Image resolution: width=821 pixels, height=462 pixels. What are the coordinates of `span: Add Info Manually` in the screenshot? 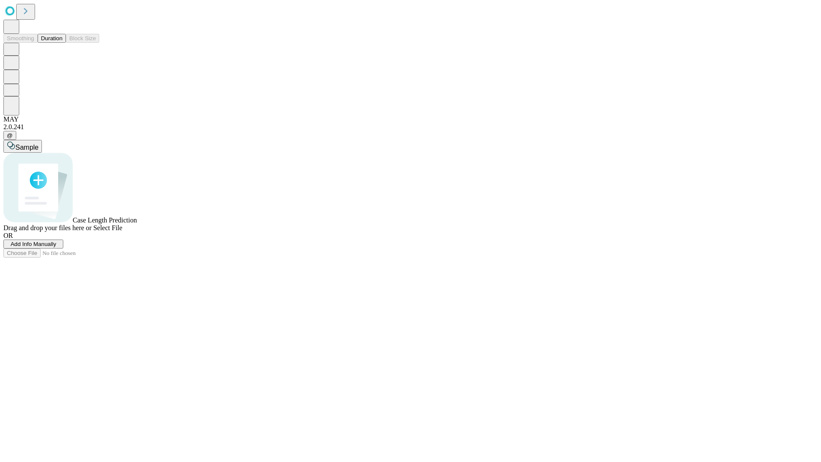 It's located at (33, 244).